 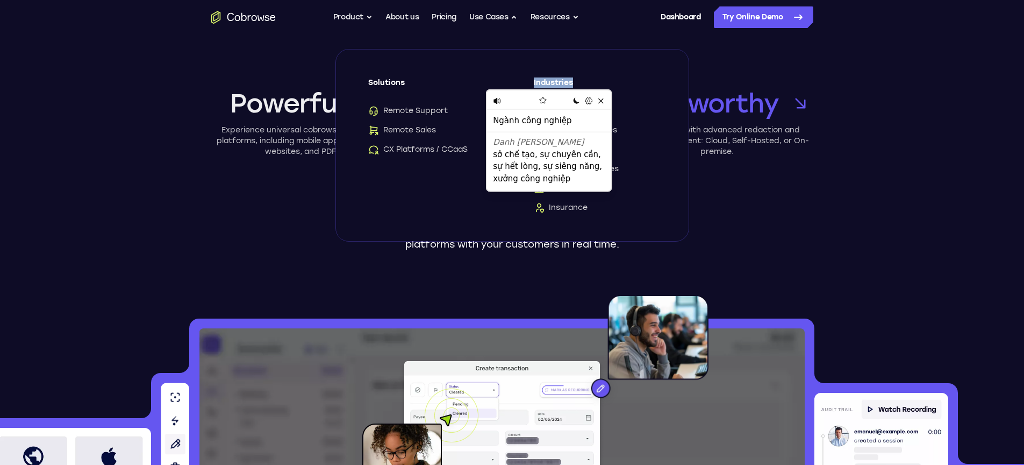 What do you see at coordinates (304, 103) in the screenshot?
I see `a: Powerful` at bounding box center [304, 103].